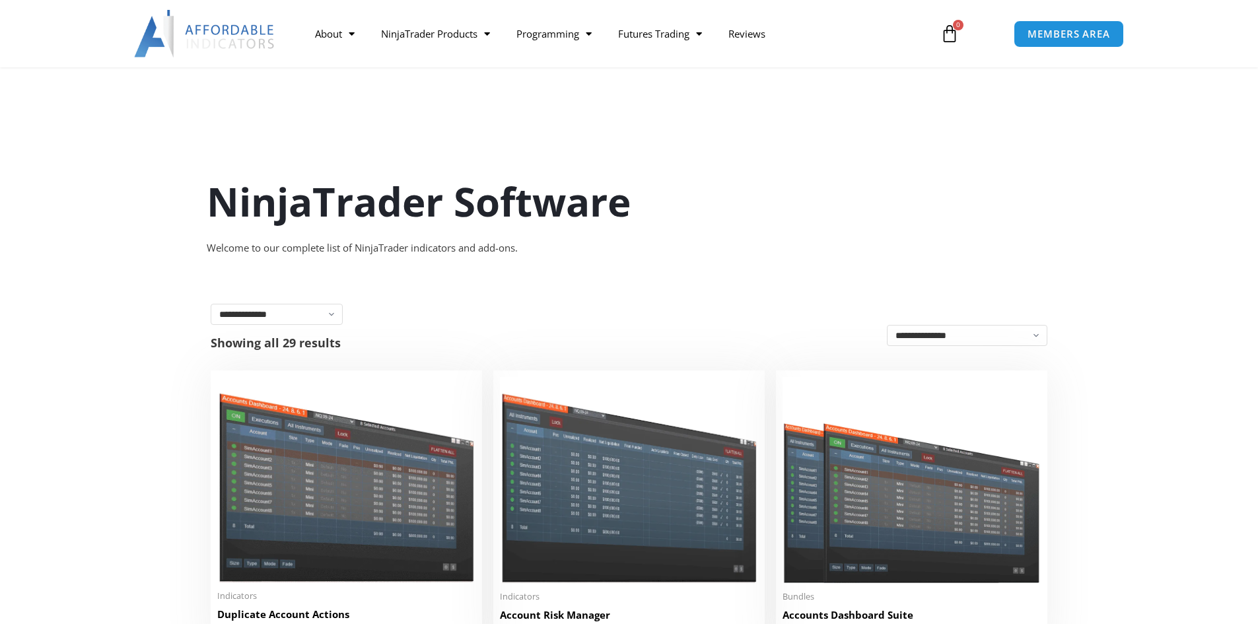 The height and width of the screenshot is (624, 1258). Describe the element at coordinates (346, 479) in the screenshot. I see `img: Duplicate Account Actions` at that location.